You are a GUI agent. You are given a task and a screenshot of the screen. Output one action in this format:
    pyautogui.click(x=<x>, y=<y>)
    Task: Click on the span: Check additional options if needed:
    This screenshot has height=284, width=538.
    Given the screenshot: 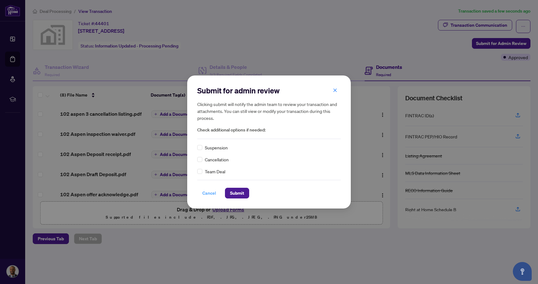 What is the action you would take?
    pyautogui.click(x=269, y=130)
    